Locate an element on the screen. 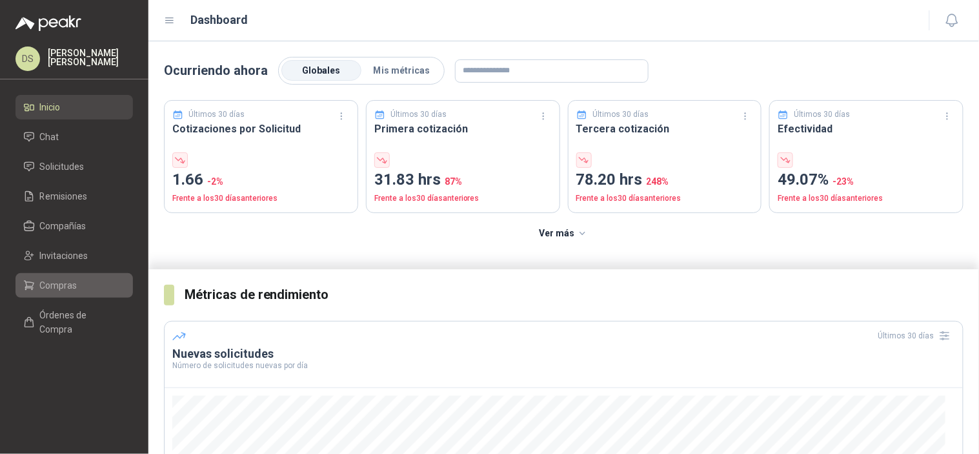  p: 31.83 hrs is located at coordinates (463, 180).